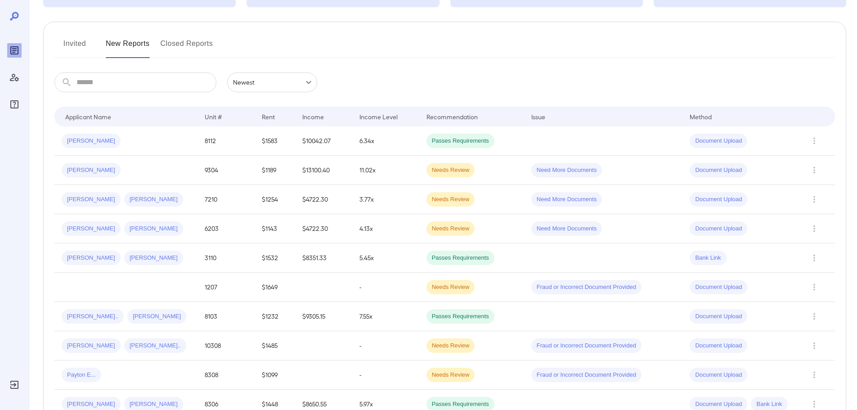  Describe the element at coordinates (324, 258) in the screenshot. I see `td: $8351.33` at that location.